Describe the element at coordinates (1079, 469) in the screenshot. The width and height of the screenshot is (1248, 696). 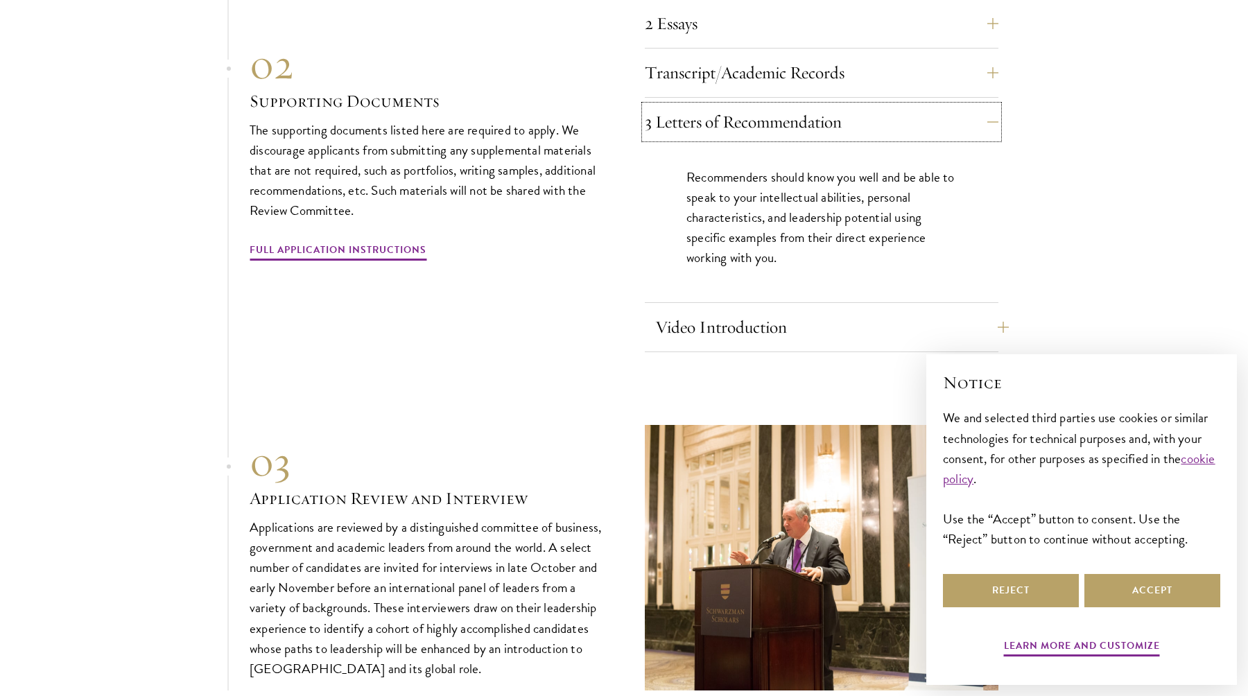
I see `a: cookie policy` at that location.